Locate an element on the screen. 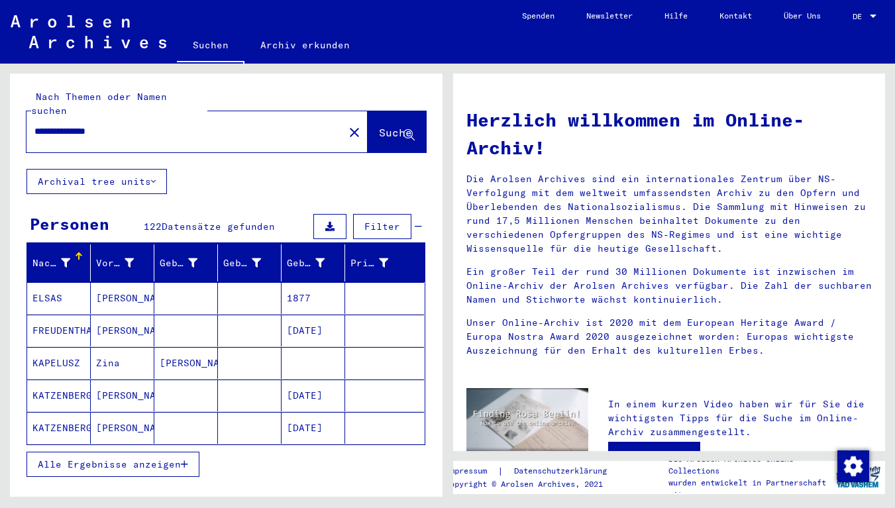  a: Suchen is located at coordinates (211, 46).